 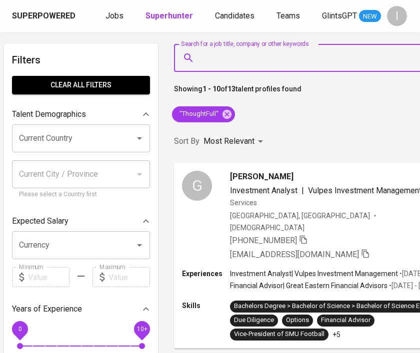 I want to click on span: NEW, so click(x=370, y=16).